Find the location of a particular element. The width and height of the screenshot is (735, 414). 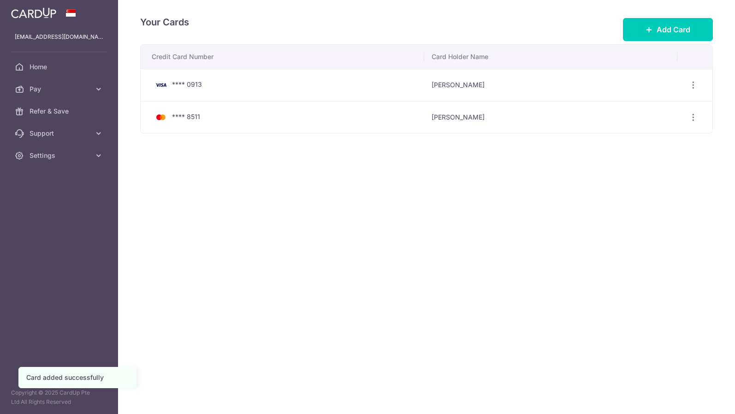

span: Settings is located at coordinates (60, 155).